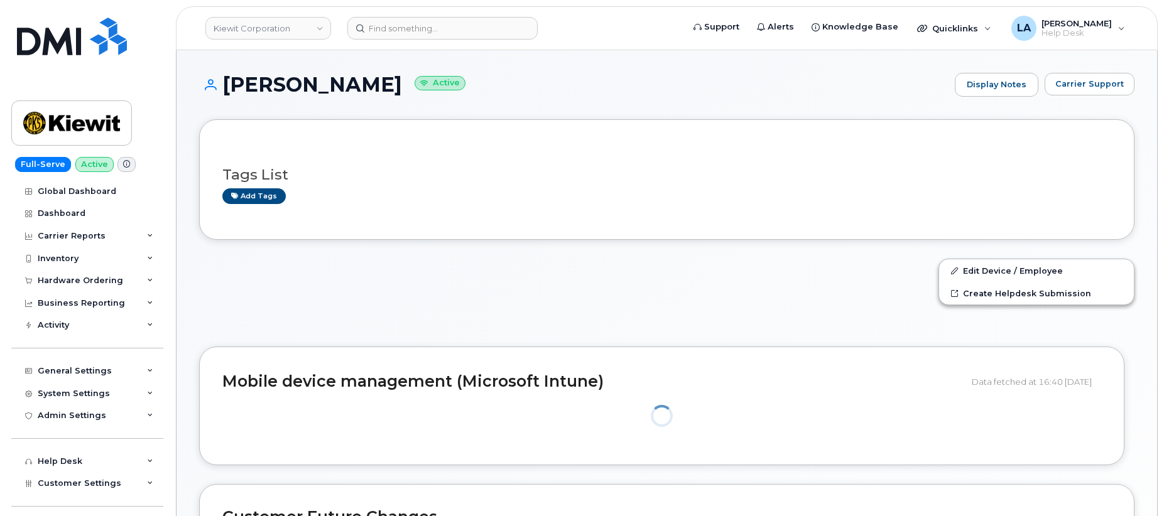 The width and height of the screenshot is (1164, 516). Describe the element at coordinates (592, 382) in the screenshot. I see `h2: Mobile device management (Microsoft Intune)` at that location.